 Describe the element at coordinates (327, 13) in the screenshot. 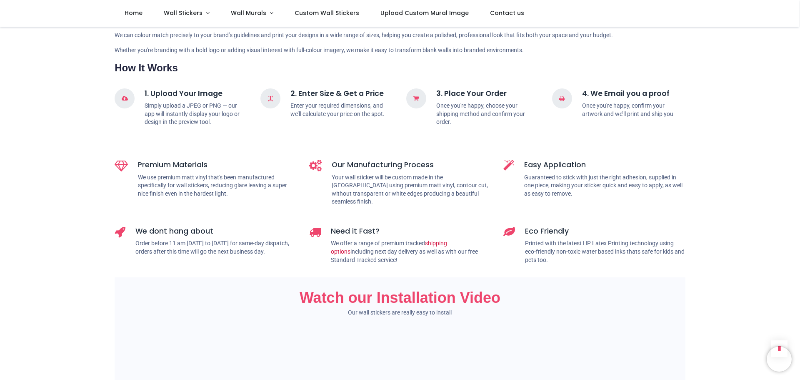

I see `span: Custom Wall Stickers` at that location.